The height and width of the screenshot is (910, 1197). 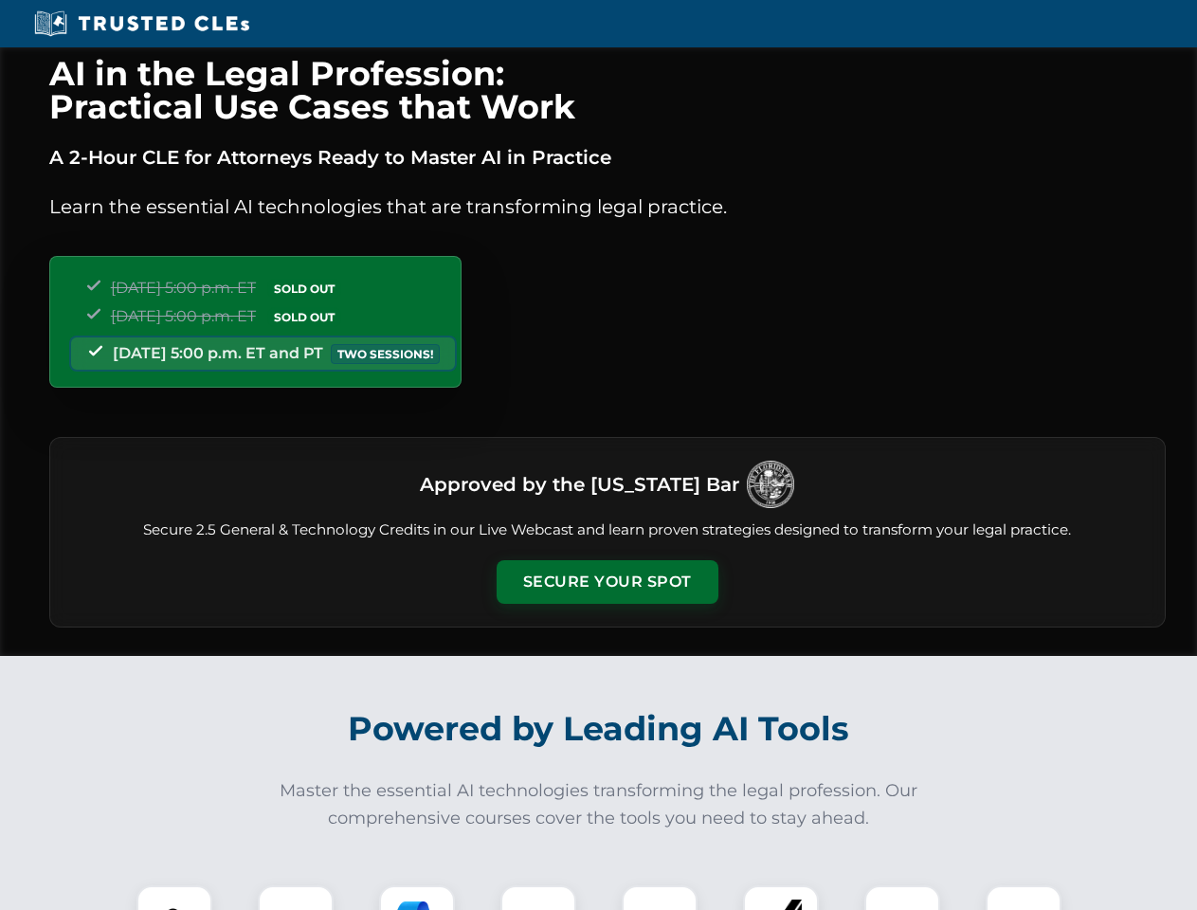 What do you see at coordinates (141, 24) in the screenshot?
I see `img: Trusted CLEs` at bounding box center [141, 24].